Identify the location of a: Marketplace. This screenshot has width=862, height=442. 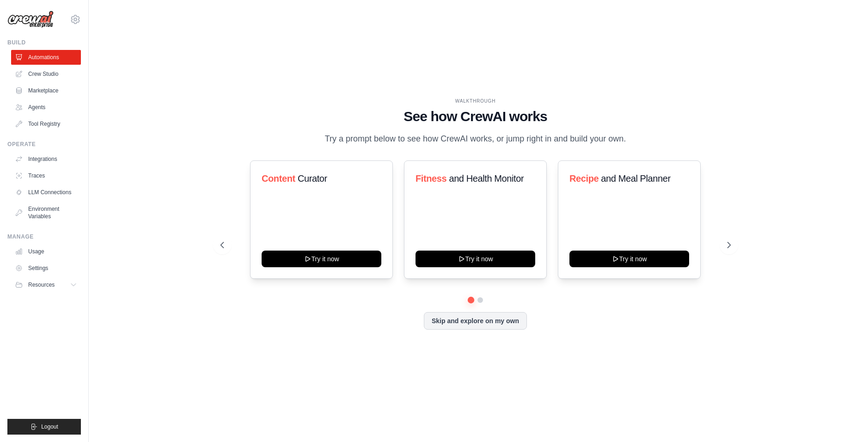
(46, 91).